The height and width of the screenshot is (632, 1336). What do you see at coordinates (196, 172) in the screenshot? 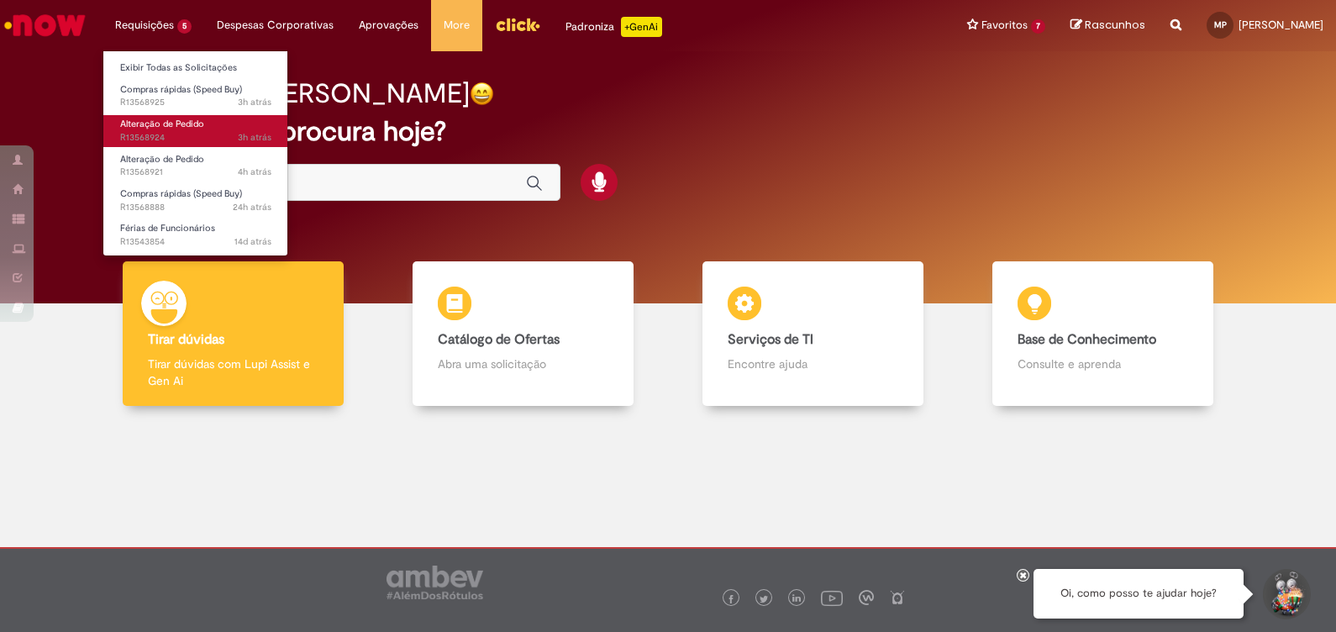
I see `span: R13568921` at bounding box center [196, 172].